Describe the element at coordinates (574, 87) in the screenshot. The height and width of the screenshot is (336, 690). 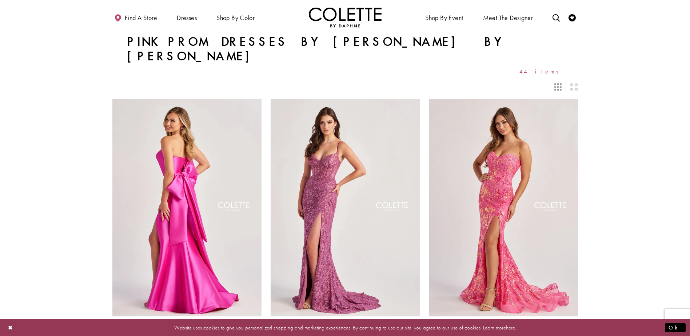
I see `span: Switch layout to 2 columns` at that location.